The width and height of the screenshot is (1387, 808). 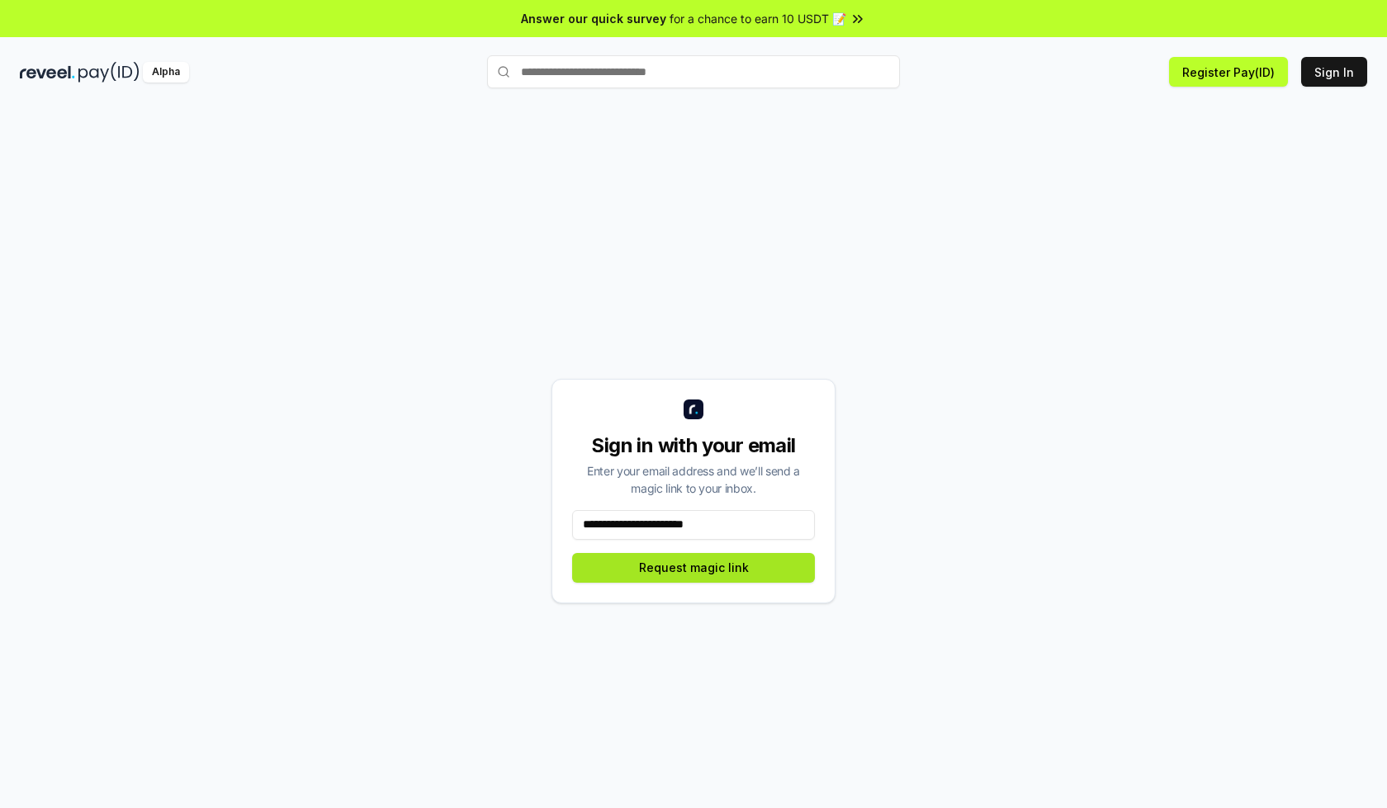 I want to click on button: Sign In, so click(x=1334, y=72).